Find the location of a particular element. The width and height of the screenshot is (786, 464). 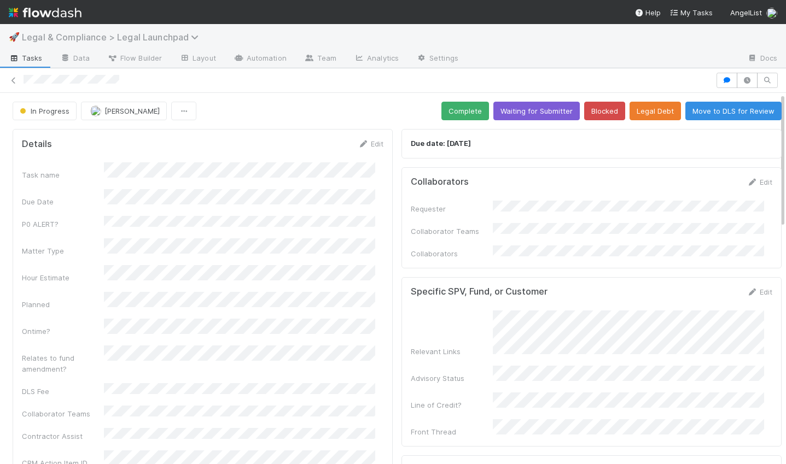

img: avatar_ba22fd42-677f-4b89-aaa3-073be741e398.png is located at coordinates (772, 13).